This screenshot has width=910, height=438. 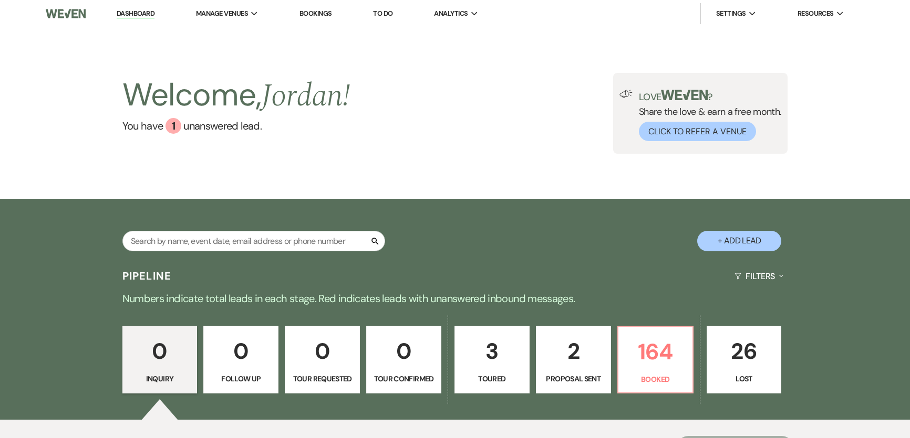 I want to click on a: 0Inquiry, so click(x=160, y=360).